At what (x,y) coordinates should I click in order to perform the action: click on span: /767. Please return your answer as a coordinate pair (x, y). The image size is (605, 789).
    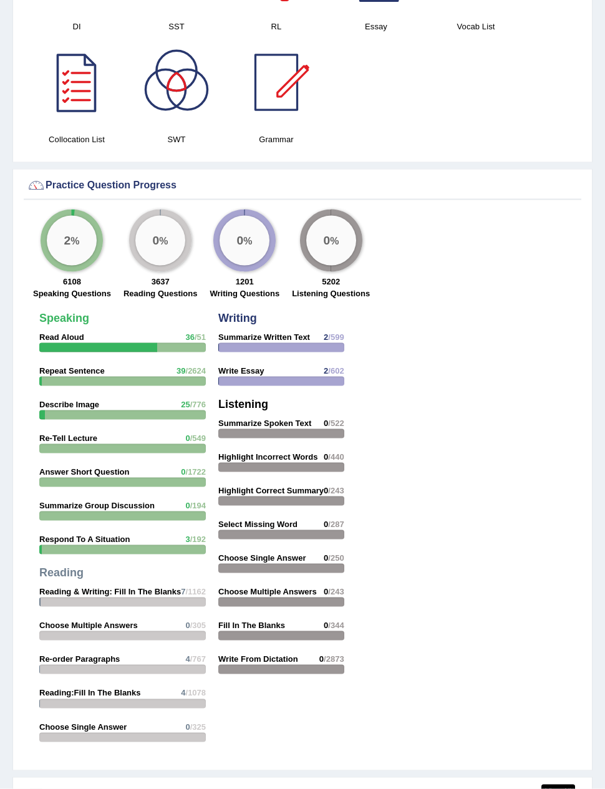
    Looking at the image, I should click on (198, 658).